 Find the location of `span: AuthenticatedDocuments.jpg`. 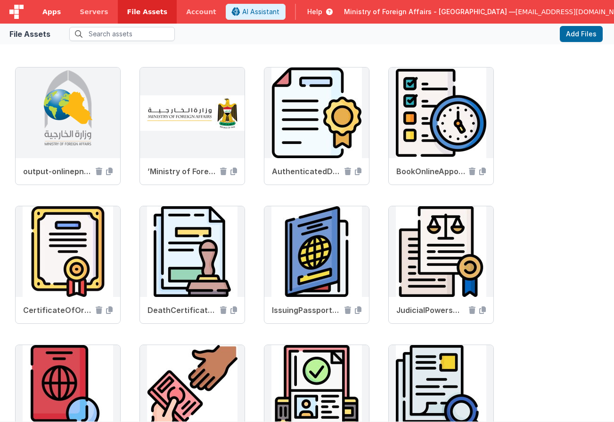

span: AuthenticatedDocuments.jpg is located at coordinates (306, 171).